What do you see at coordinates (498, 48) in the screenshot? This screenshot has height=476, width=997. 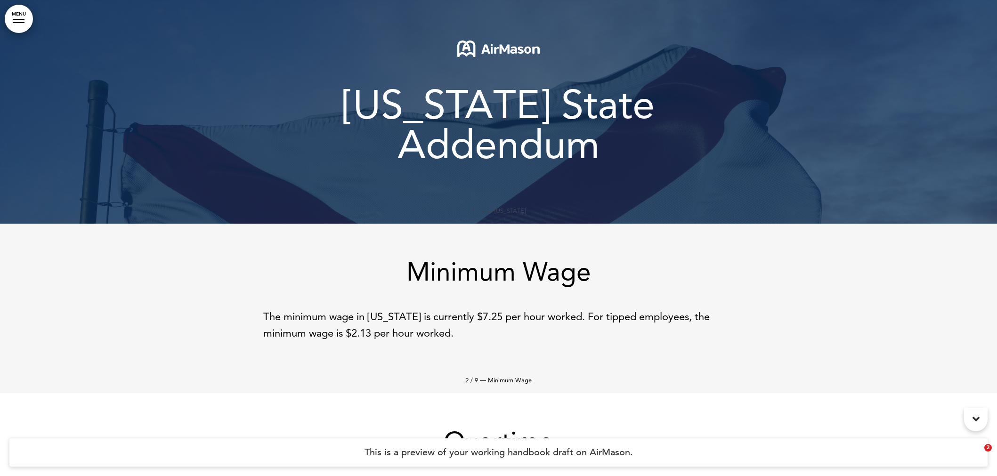 I see `img: 1722553576973-Airmason_logo_White.png` at bounding box center [498, 48].